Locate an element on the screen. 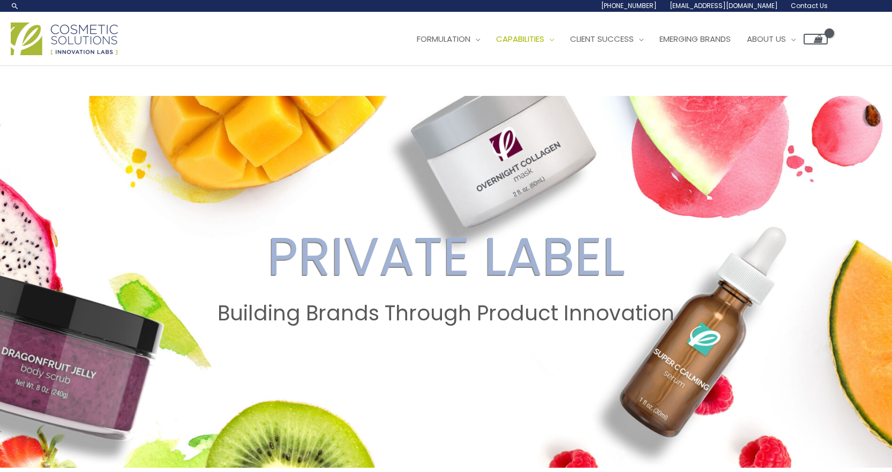  a: About Us is located at coordinates (771, 39).